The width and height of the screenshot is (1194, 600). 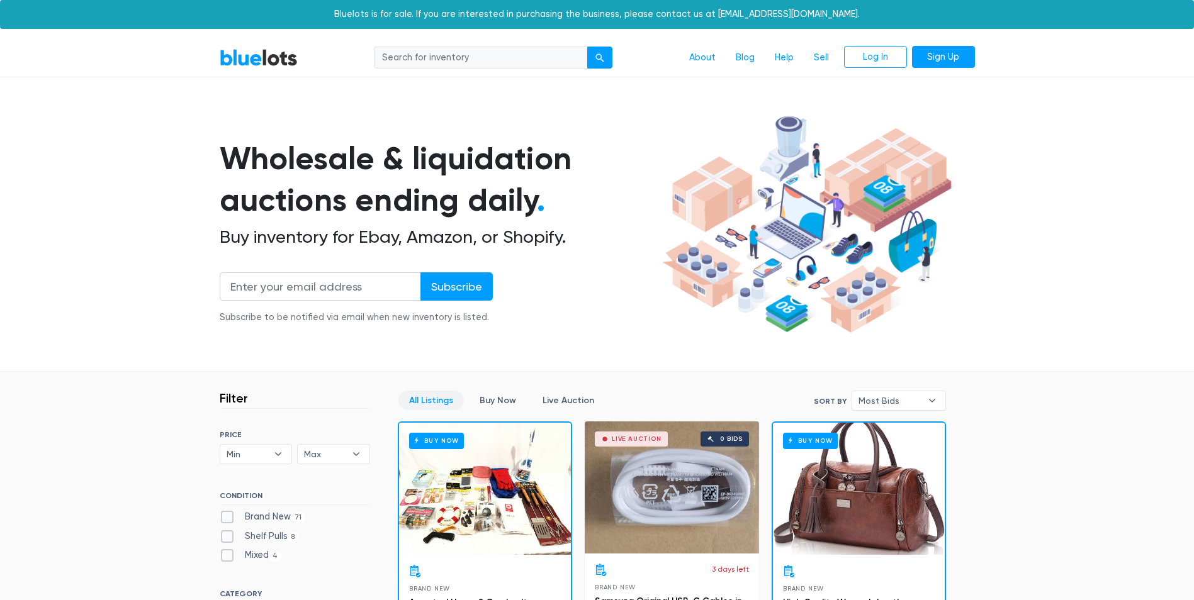 What do you see at coordinates (439, 237) in the screenshot?
I see `h2: Buy inventory for Ebay, Amazon, or Shopify.` at bounding box center [439, 237].